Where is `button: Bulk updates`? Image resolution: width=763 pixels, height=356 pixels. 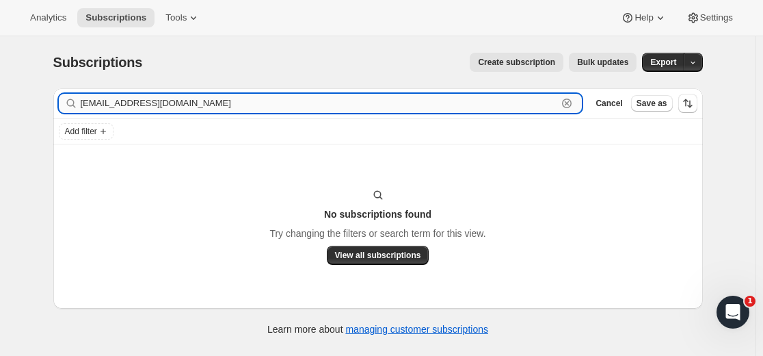
button: Bulk updates is located at coordinates (602, 62).